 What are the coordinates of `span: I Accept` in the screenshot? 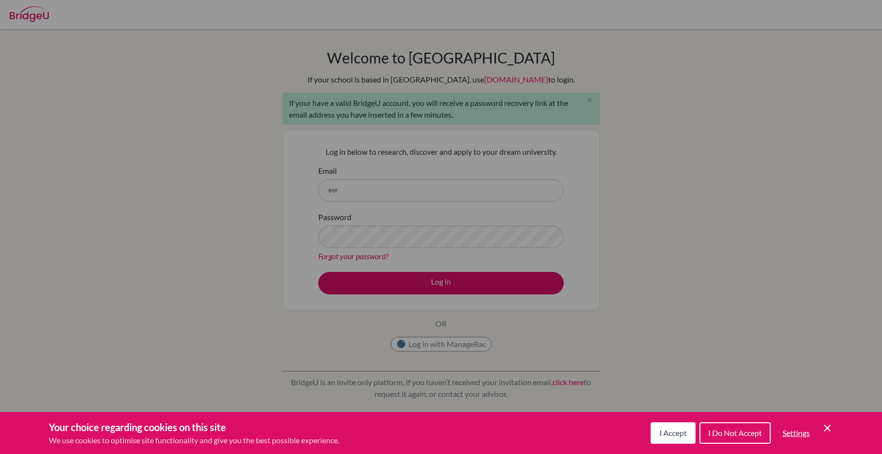 It's located at (673, 432).